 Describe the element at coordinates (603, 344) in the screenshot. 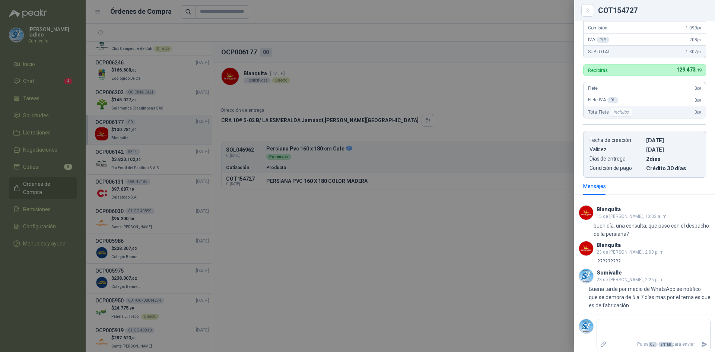

I see `label: Adjuntar archivos` at that location.